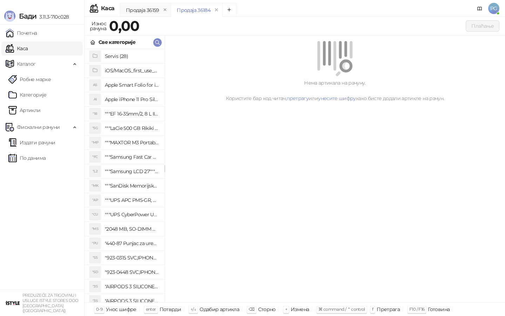  What do you see at coordinates (342, 309) in the screenshot?
I see `span: ⌘ command / ⌃ control` at bounding box center [342, 309].